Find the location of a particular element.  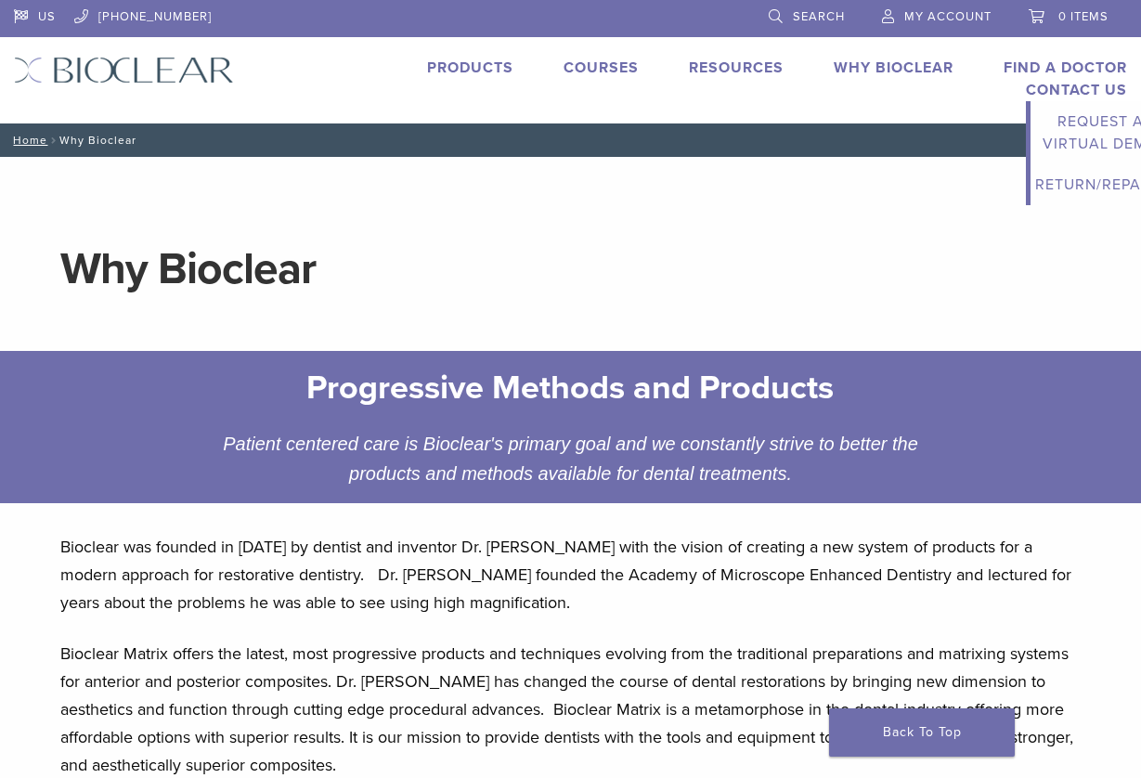

a: Find A Doctor is located at coordinates (1064, 68).